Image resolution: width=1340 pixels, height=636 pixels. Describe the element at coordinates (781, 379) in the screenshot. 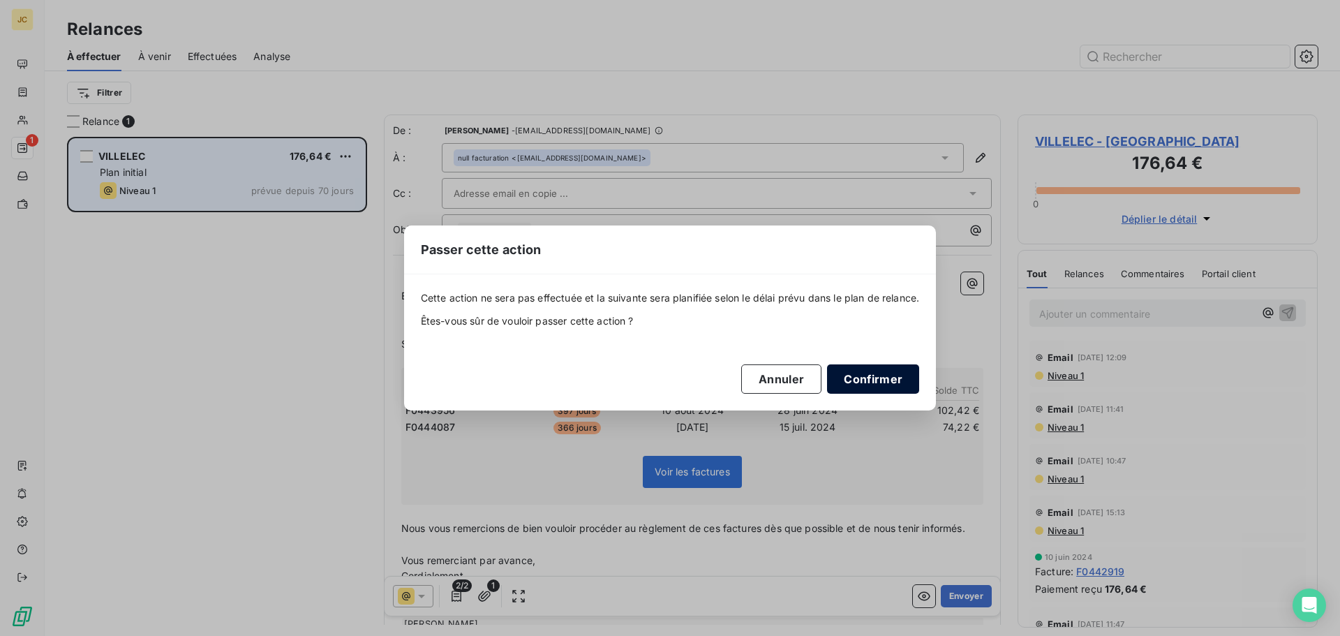

I see `button: Annuler` at that location.